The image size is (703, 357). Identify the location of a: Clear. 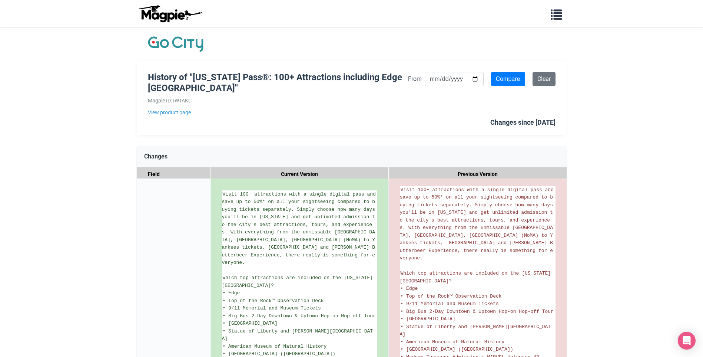
(544, 79).